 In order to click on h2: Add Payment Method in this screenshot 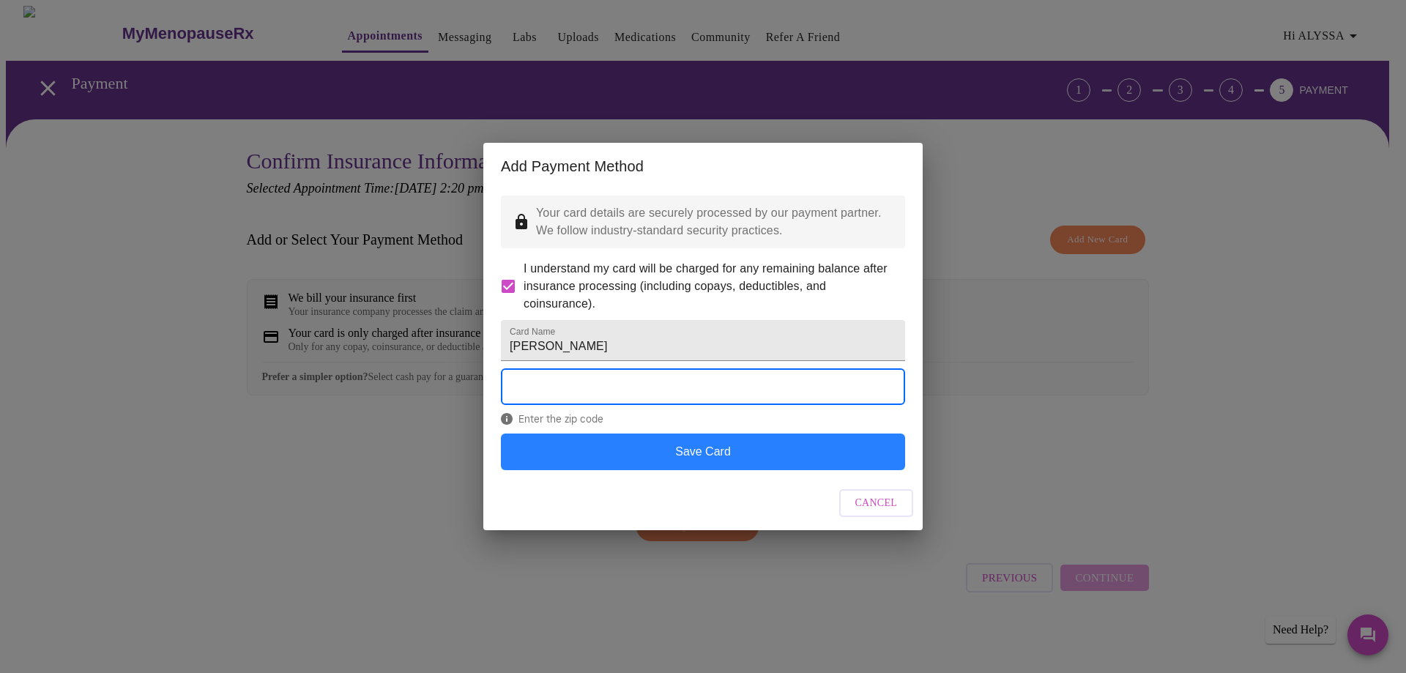, I will do `click(703, 166)`.